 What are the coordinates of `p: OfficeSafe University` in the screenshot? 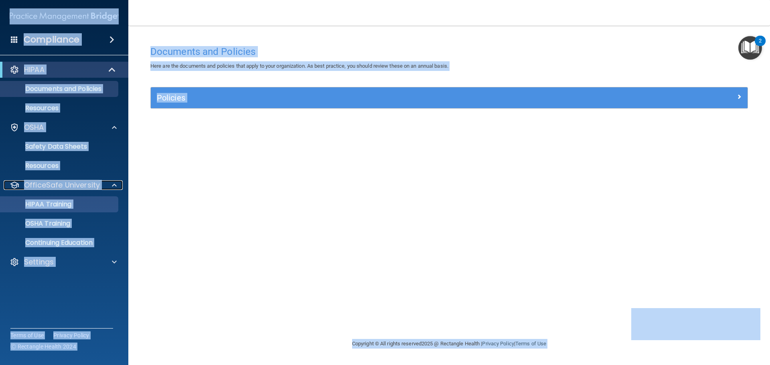 It's located at (62, 185).